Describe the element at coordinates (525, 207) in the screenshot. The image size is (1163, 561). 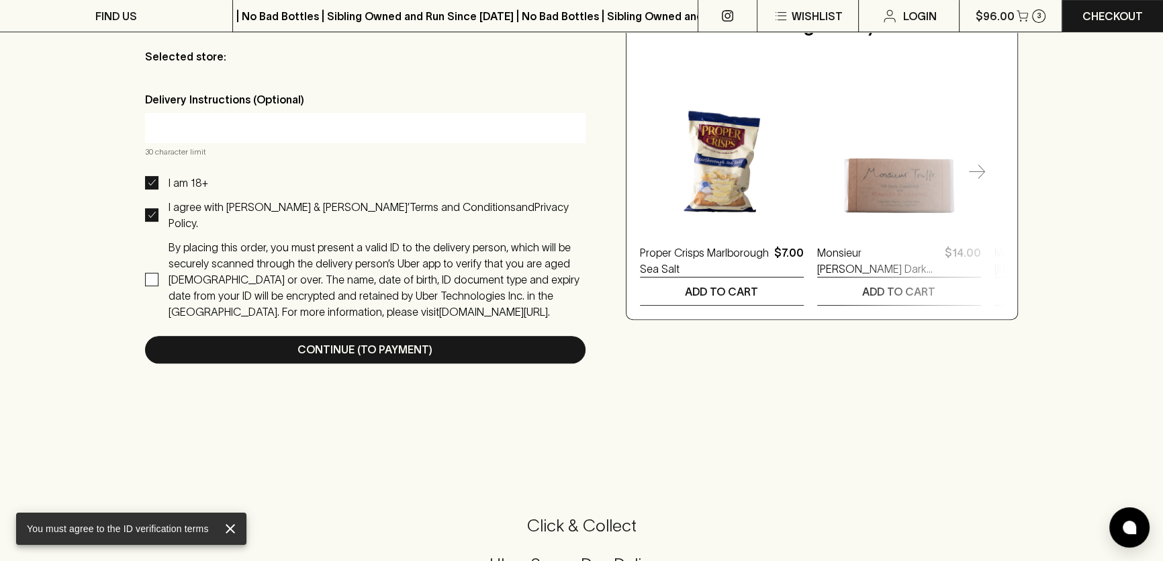
I see `p: and` at that location.